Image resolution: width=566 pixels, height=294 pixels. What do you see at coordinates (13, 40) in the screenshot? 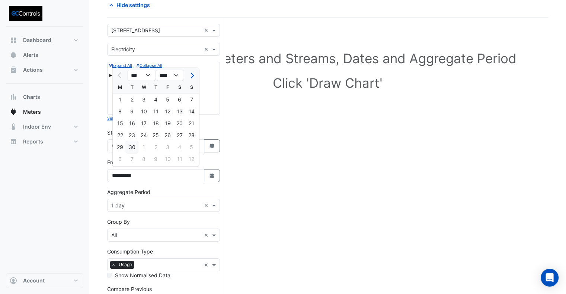
I see `app-icon: Dashboard` at bounding box center [13, 40].